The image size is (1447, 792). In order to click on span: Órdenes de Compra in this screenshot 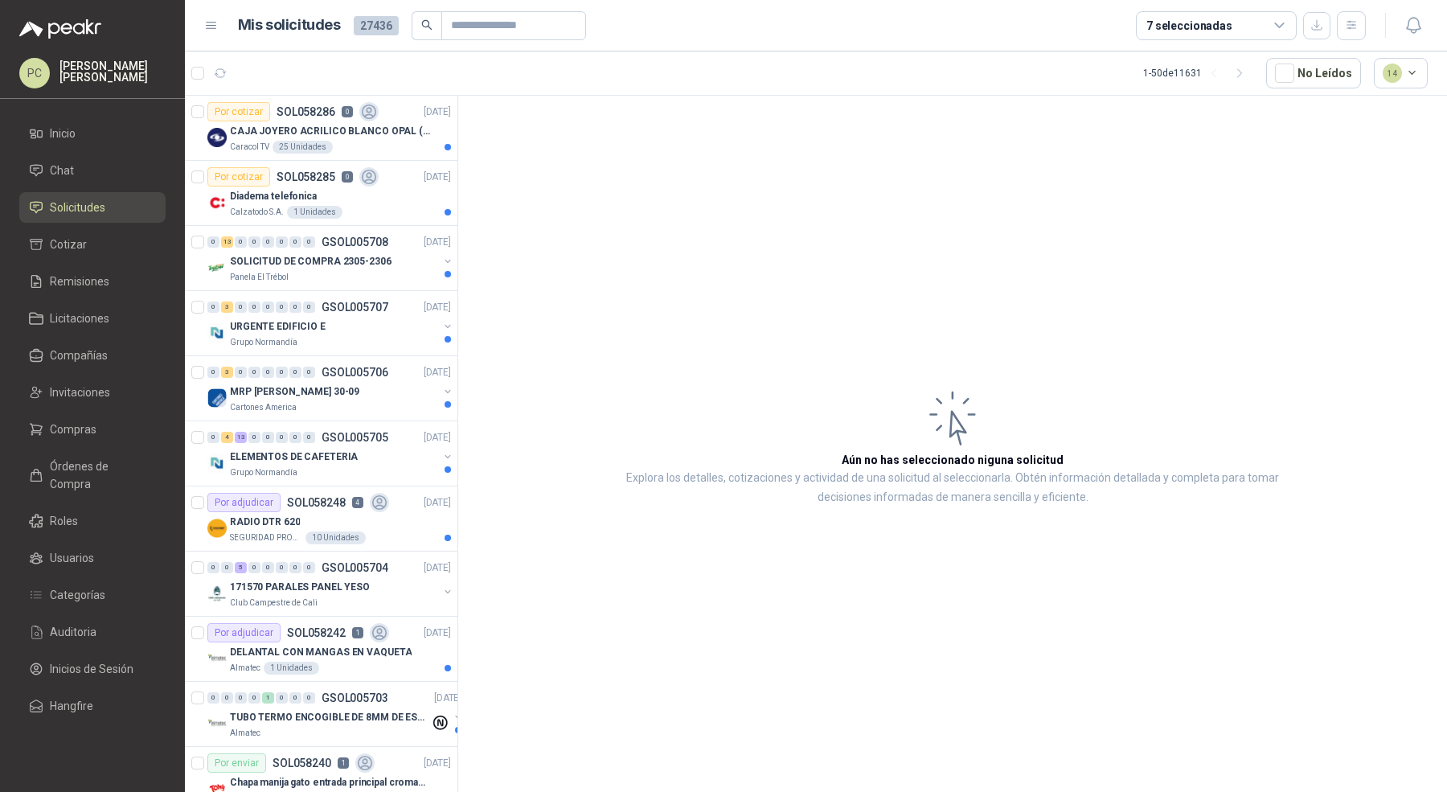, I will do `click(100, 475)`.